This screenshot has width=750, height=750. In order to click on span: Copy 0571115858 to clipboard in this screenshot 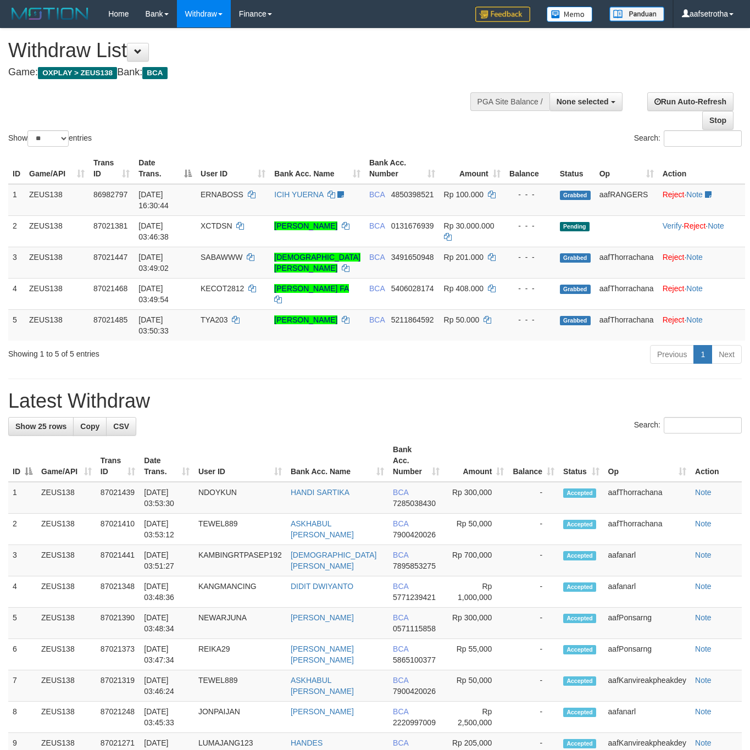, I will do `click(414, 629)`.